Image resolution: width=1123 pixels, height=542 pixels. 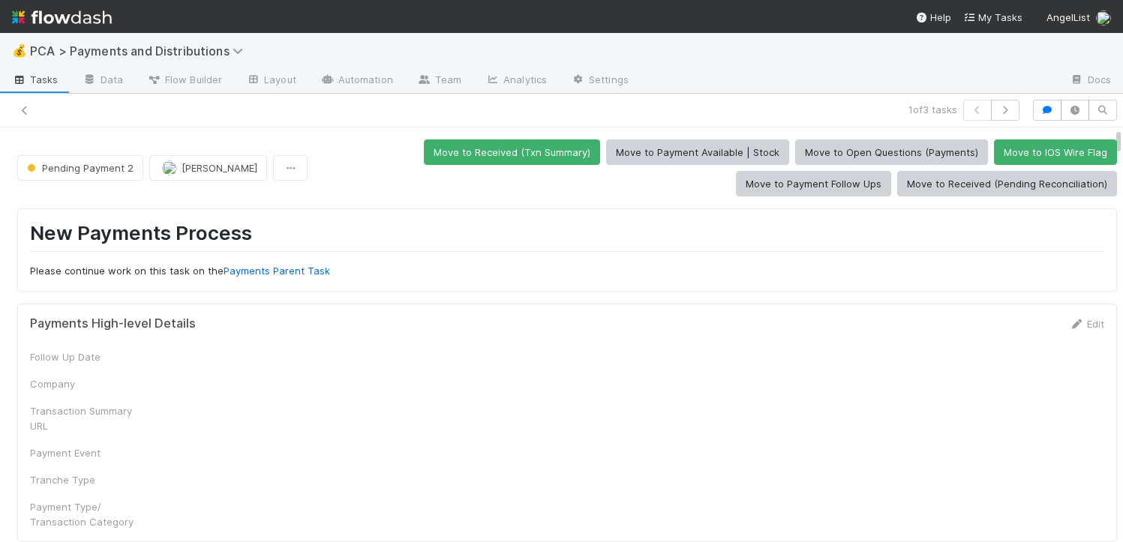 I want to click on span: PCA > Payments and Distributions, so click(x=140, y=51).